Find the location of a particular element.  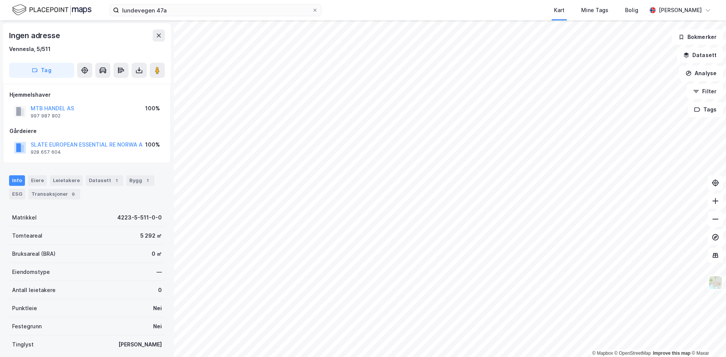

div: Transaksjoner is located at coordinates (54, 194).